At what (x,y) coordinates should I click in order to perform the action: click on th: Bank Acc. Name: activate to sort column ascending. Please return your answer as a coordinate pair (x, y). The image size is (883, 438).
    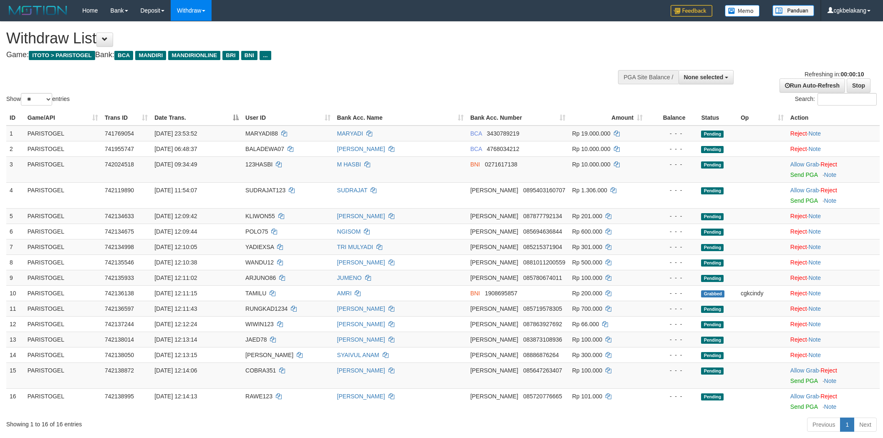
    Looking at the image, I should click on (400, 118).